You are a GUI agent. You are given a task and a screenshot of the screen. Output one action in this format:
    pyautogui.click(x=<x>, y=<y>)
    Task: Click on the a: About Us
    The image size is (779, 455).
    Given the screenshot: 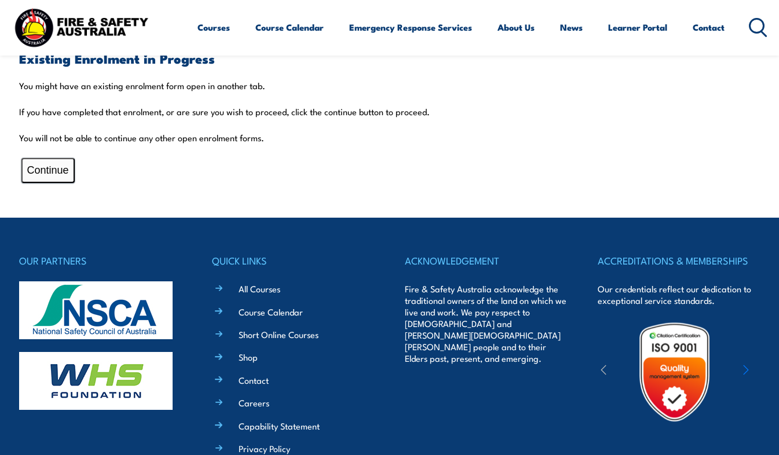 What is the action you would take?
    pyautogui.click(x=516, y=27)
    